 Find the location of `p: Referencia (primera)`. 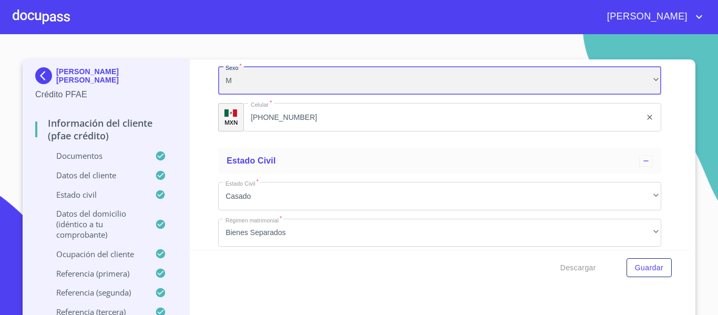

p: Referencia (primera) is located at coordinates (95, 273).